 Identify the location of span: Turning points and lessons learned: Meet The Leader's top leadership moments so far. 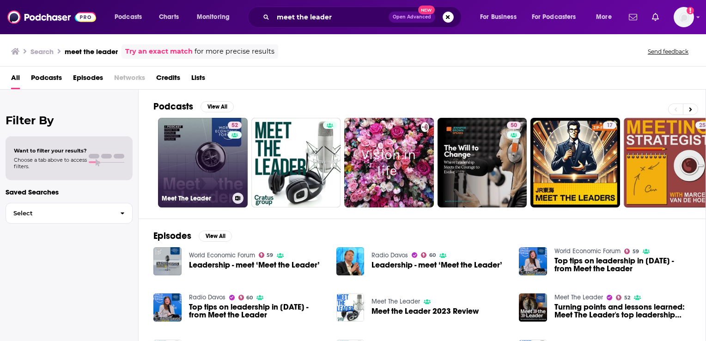
(622, 311).